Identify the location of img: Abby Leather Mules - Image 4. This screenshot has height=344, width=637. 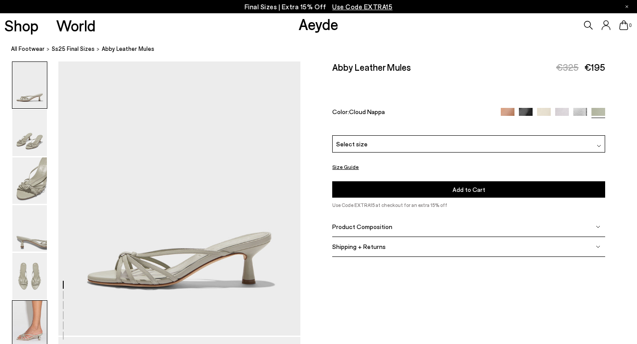
(30, 228).